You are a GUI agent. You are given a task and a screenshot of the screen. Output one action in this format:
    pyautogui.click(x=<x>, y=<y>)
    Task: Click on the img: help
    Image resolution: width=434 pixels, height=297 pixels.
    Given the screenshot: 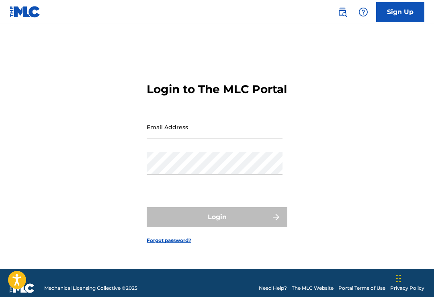 What is the action you would take?
    pyautogui.click(x=363, y=12)
    